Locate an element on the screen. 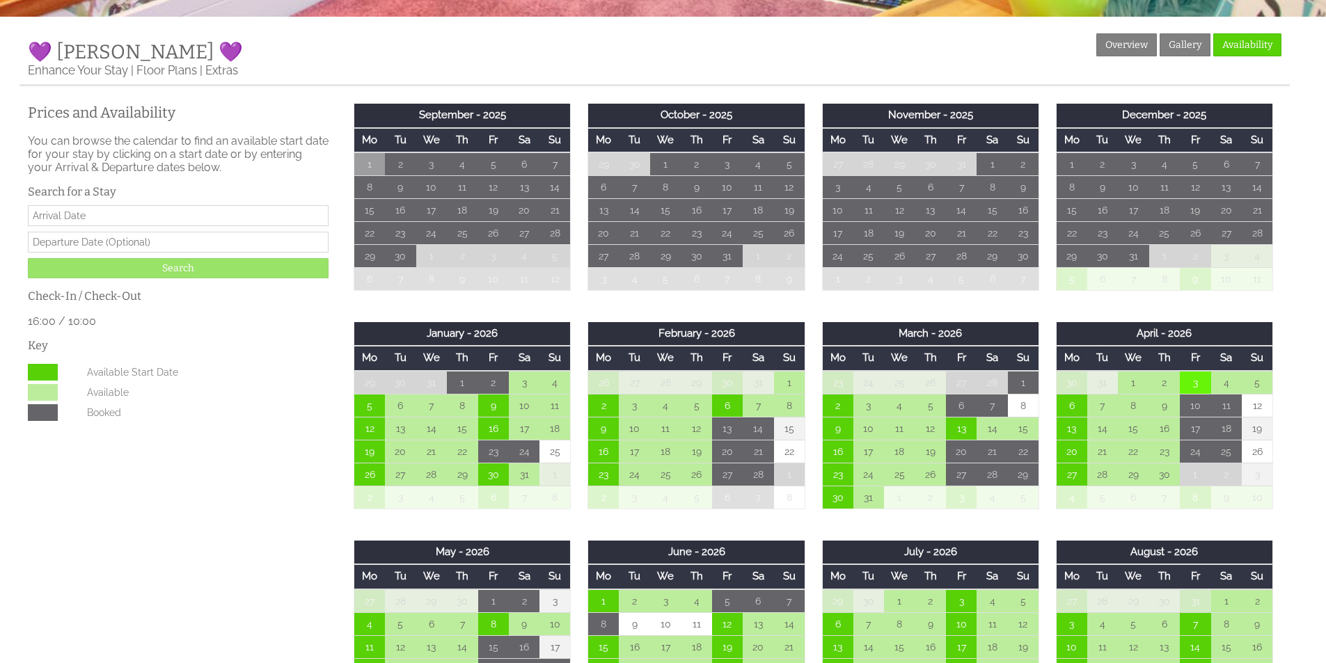  h3: Search for a Stay is located at coordinates (178, 191).